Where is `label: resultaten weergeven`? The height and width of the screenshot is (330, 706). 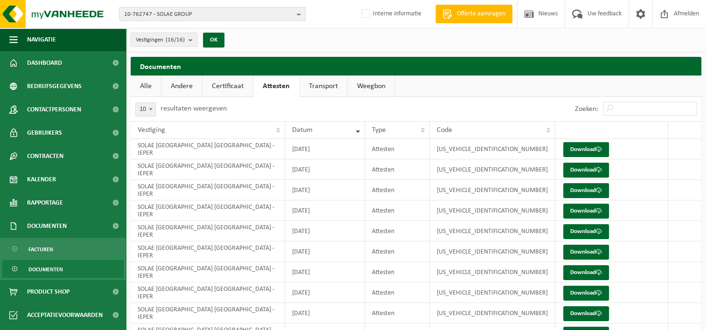 label: resultaten weergeven is located at coordinates (194, 109).